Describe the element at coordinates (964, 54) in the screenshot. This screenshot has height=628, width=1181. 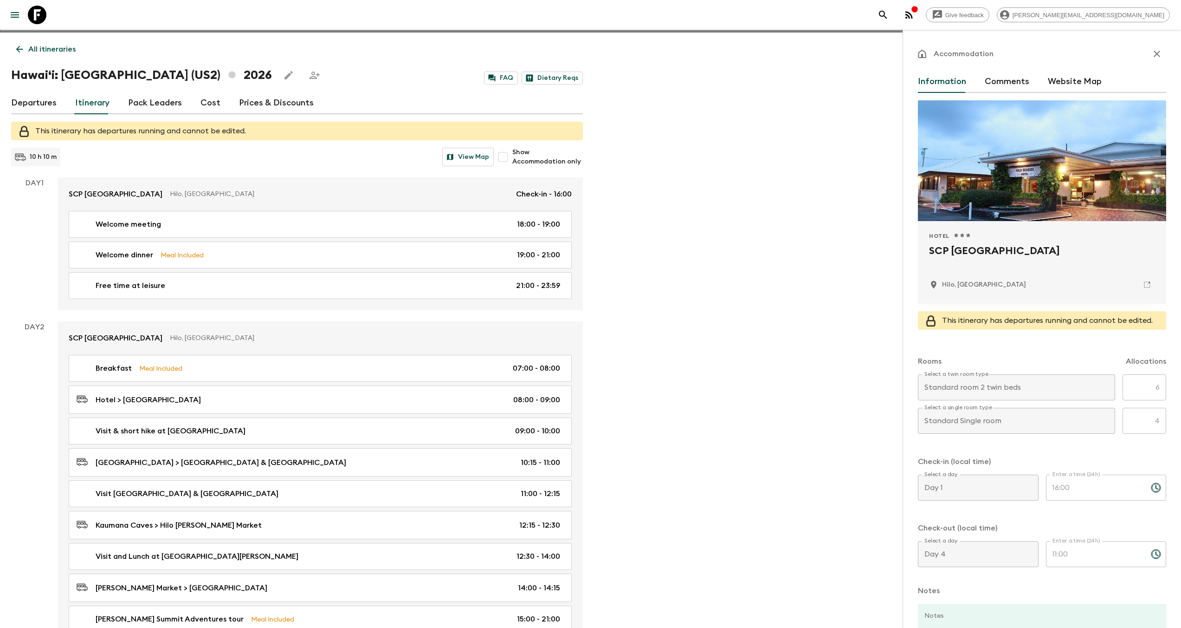
I see `p: Accommodation` at that location.